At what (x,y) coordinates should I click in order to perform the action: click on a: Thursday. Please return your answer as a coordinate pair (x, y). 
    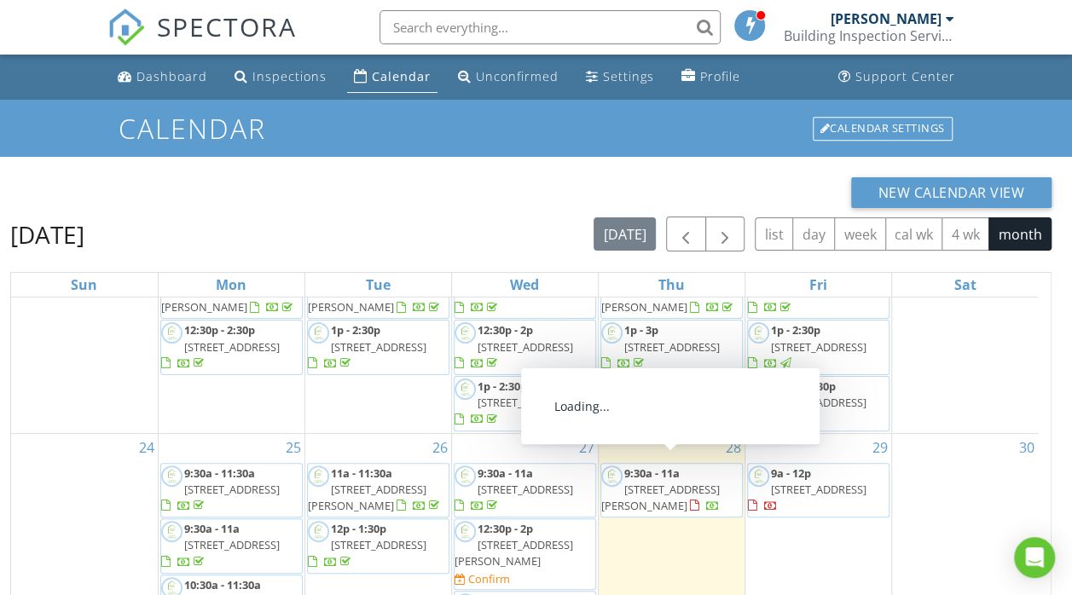
    Looking at the image, I should click on (671, 285).